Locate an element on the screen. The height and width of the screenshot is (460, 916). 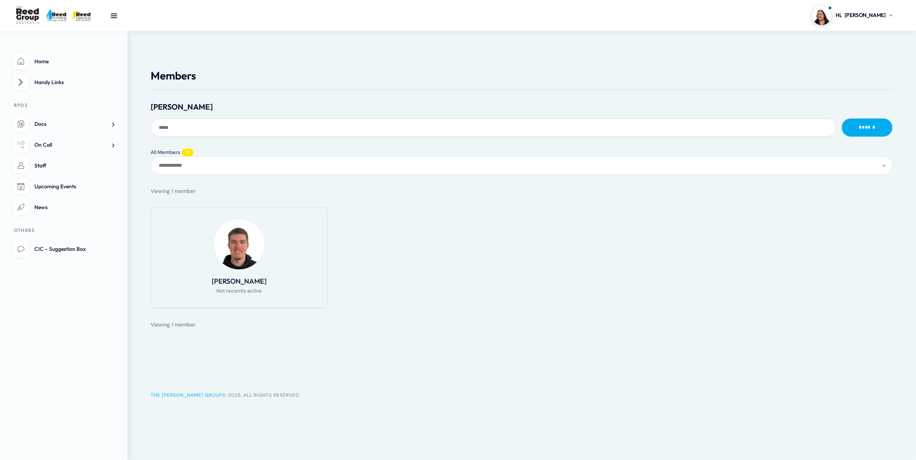
div: © 2025. All Rights Reserved. is located at coordinates (521, 396).